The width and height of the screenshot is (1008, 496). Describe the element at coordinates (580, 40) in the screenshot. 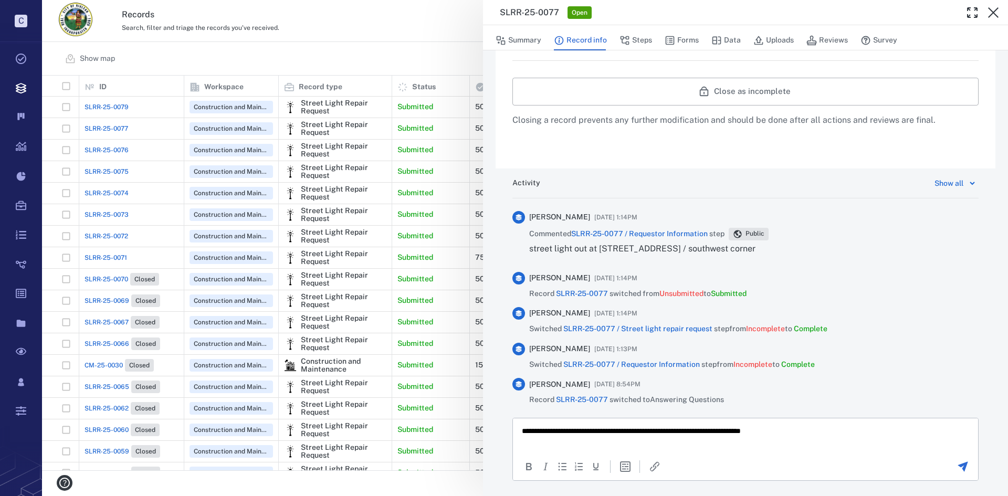

I see `button: Record info` at that location.